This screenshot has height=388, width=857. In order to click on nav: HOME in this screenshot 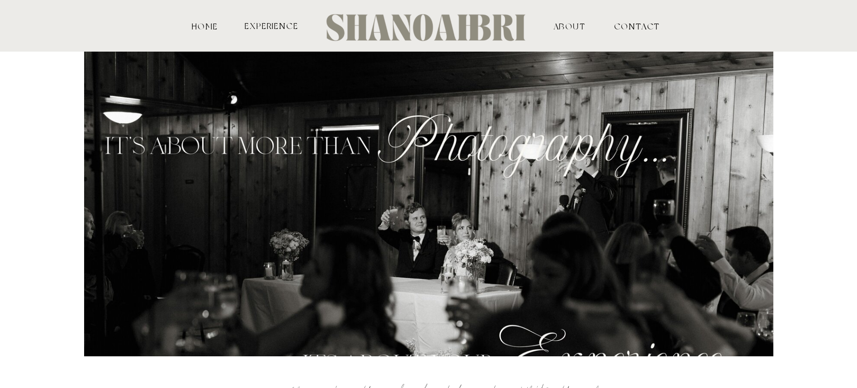, I will do `click(205, 26)`.